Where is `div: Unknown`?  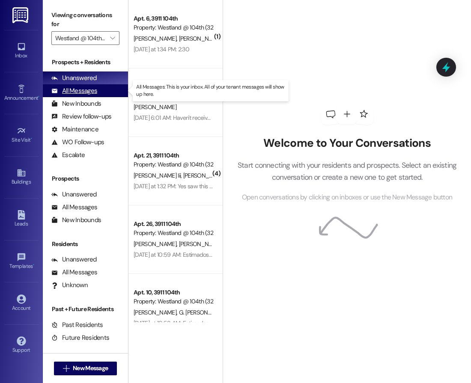 div: Unknown is located at coordinates (69, 285).